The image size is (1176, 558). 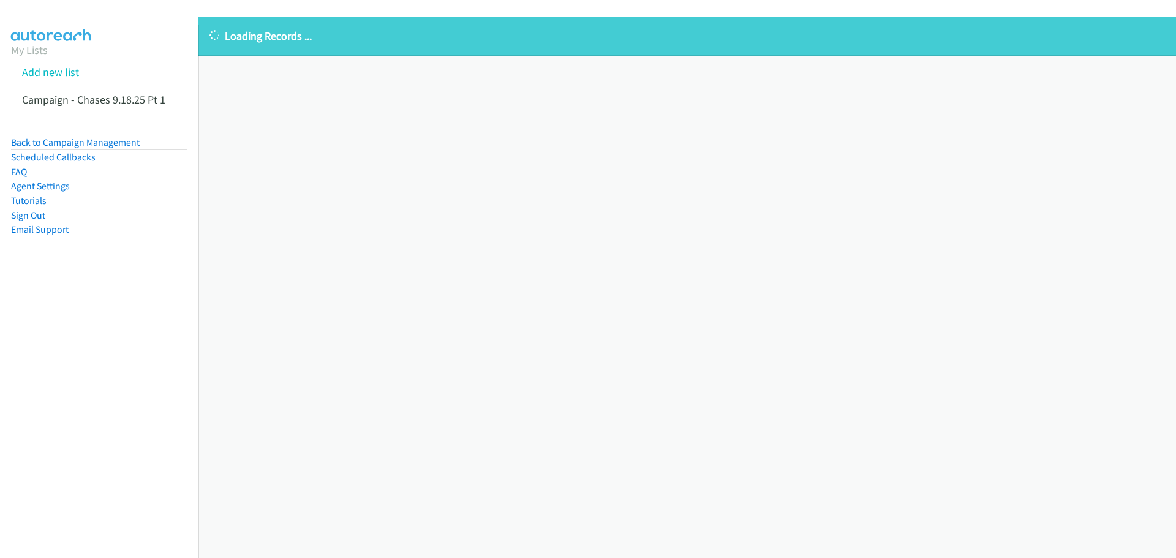 I want to click on a: My Lists, so click(x=29, y=50).